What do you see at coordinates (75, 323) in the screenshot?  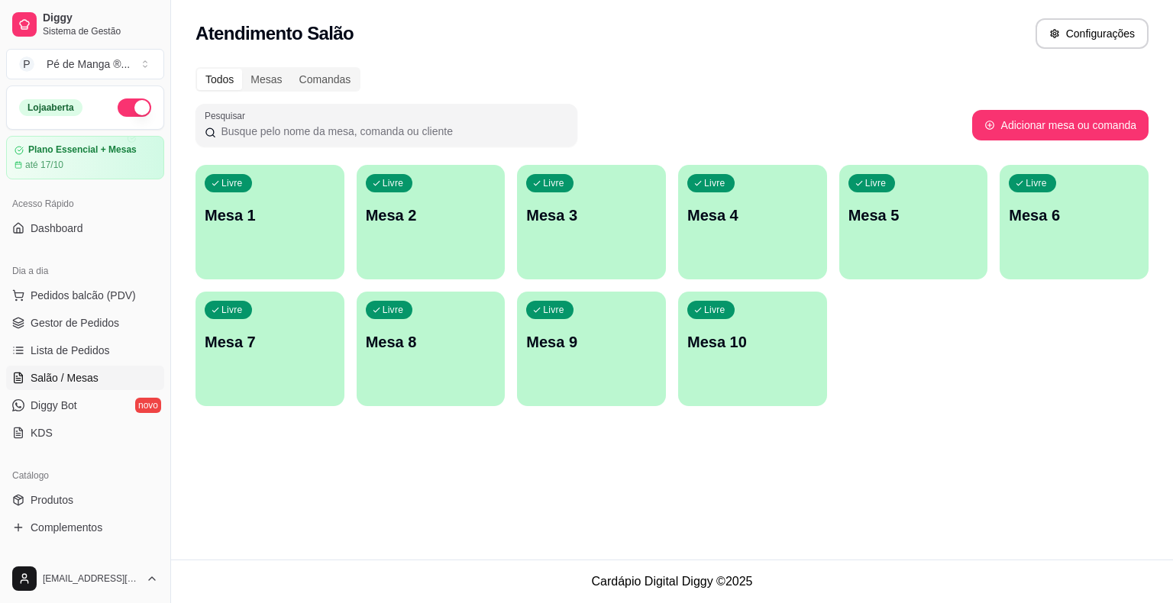 I see `span: Gestor de Pedidos` at bounding box center [75, 323].